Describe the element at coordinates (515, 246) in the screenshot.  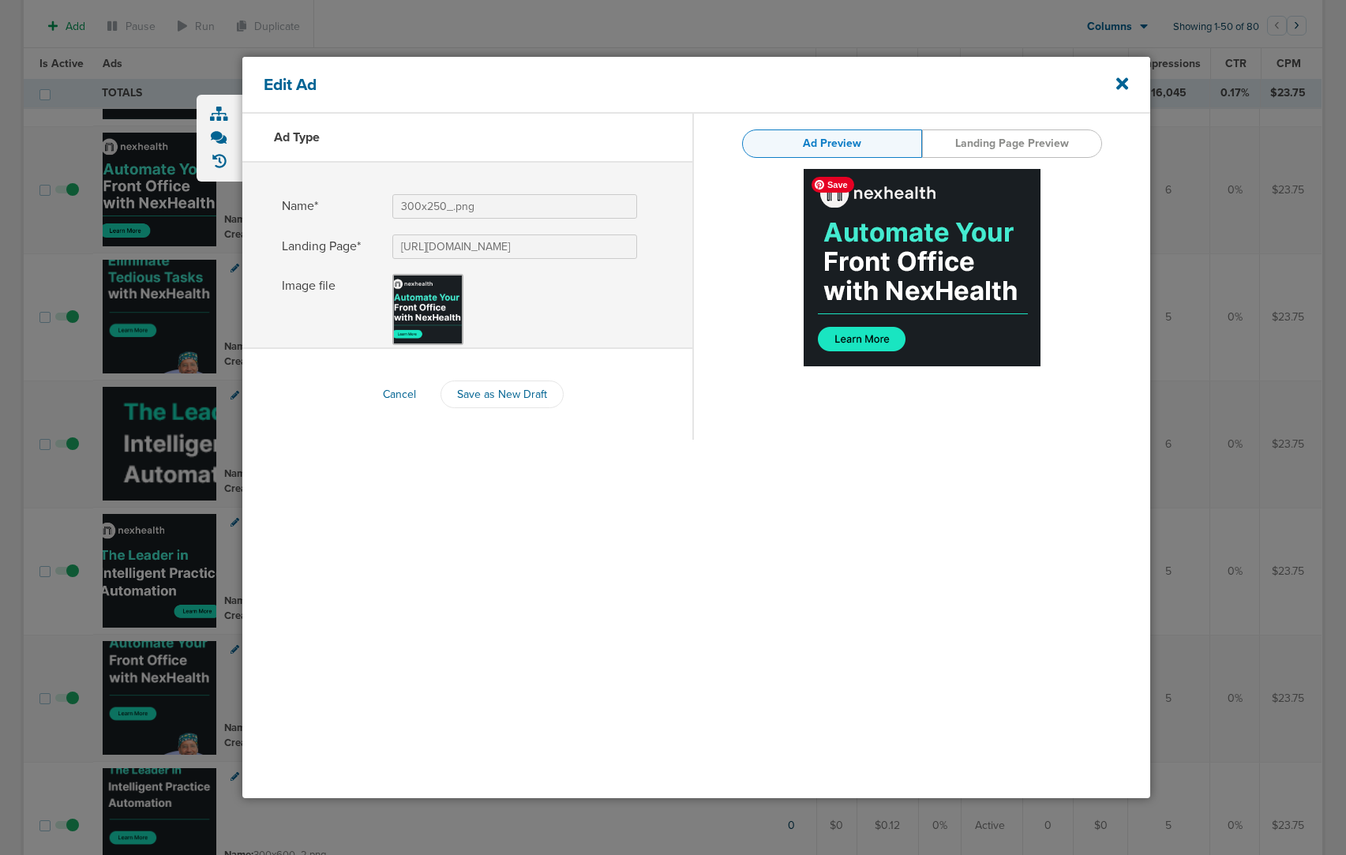
I see `input: Landing Page*` at that location.